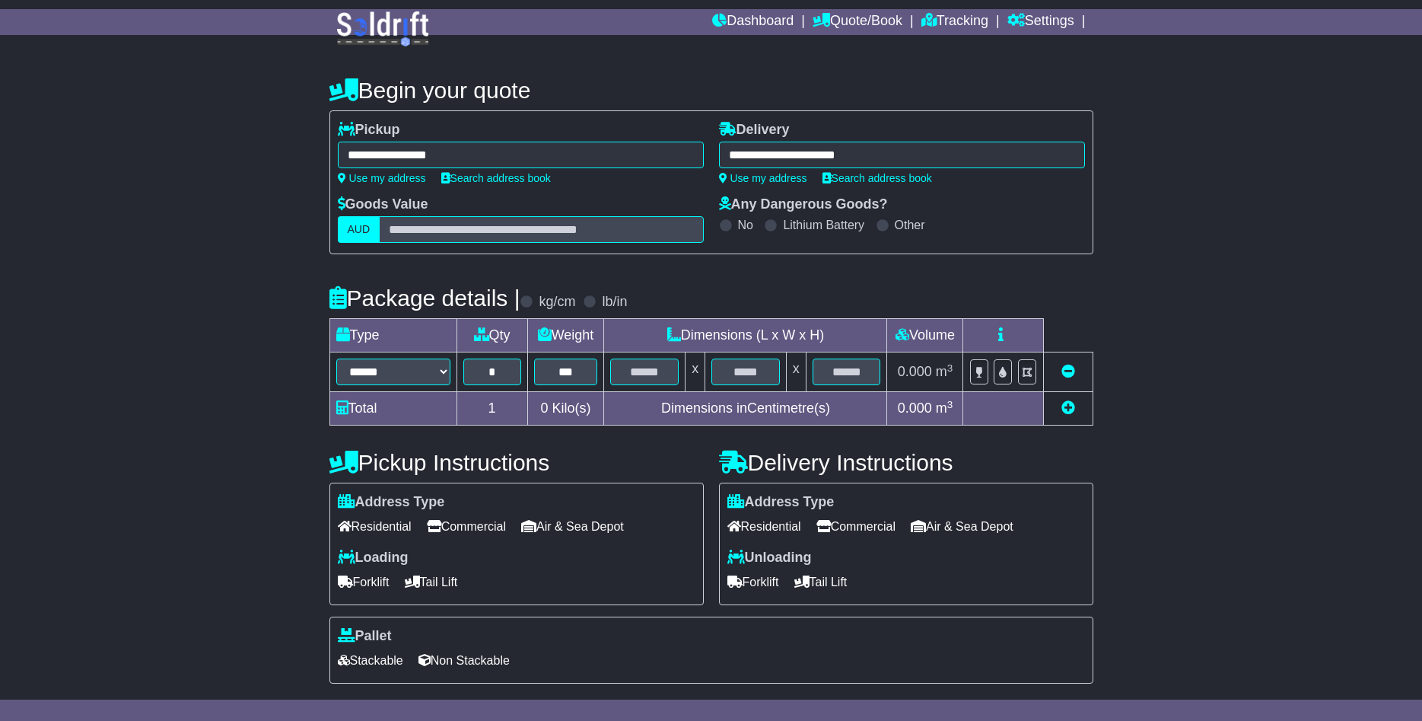 This screenshot has width=1422, height=721. I want to click on td: Weight, so click(565, 336).